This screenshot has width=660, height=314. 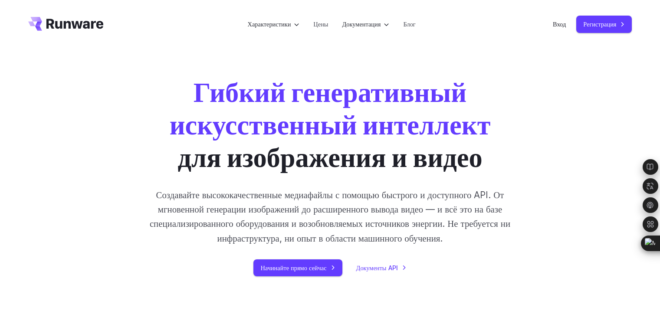 I want to click on a: Начинайте прямо сейчас, so click(x=298, y=268).